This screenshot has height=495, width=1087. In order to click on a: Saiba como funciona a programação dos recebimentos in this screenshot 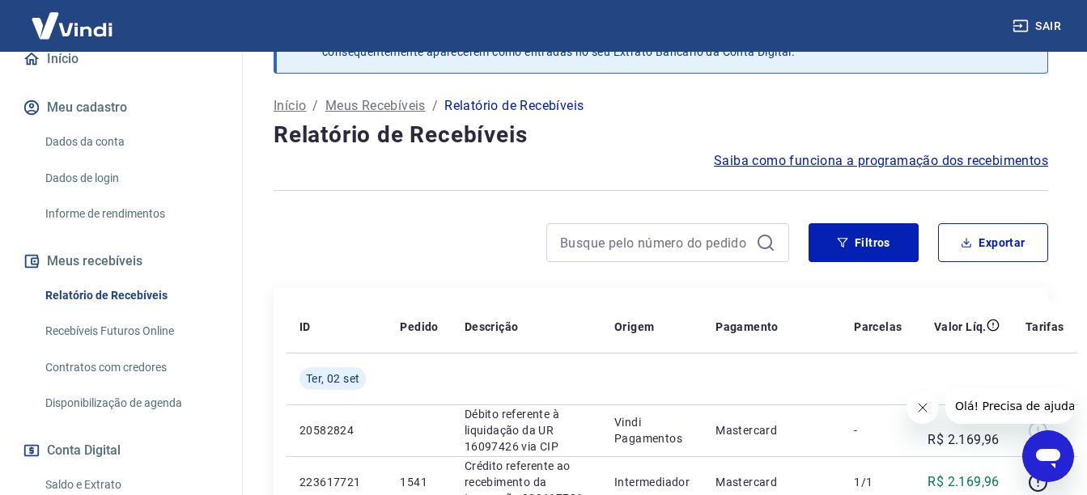, I will do `click(881, 161)`.